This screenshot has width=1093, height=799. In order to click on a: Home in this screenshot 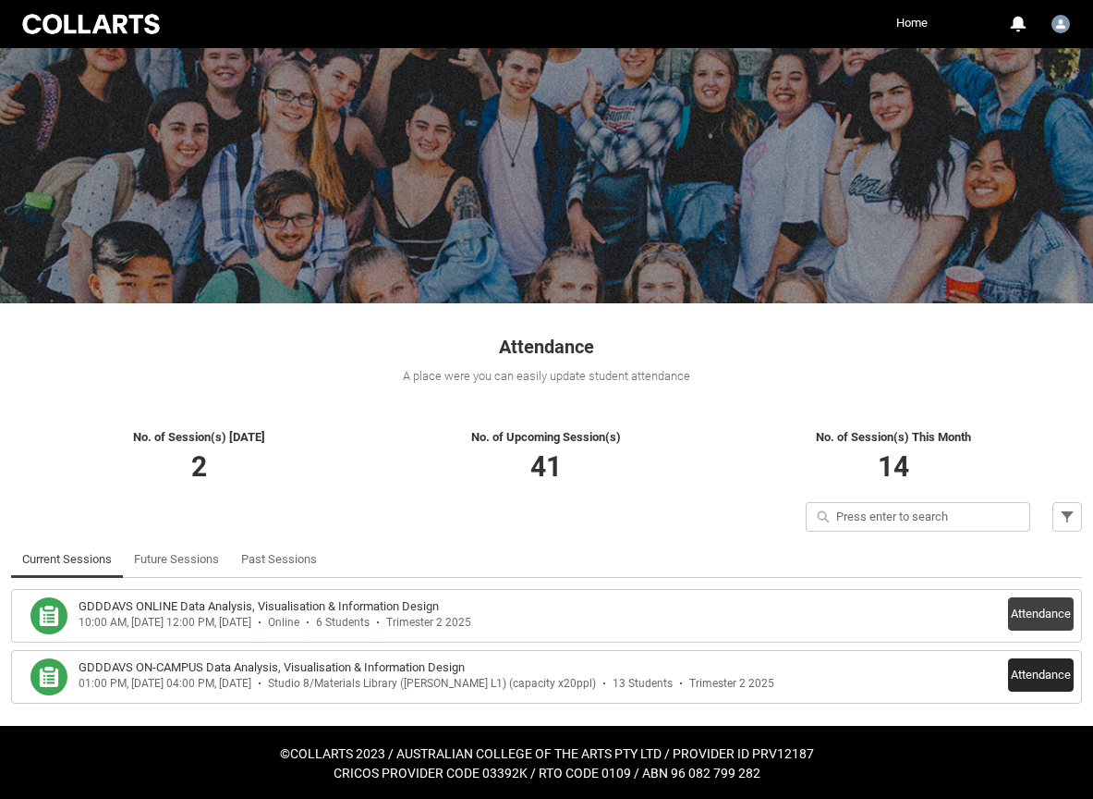, I will do `click(912, 23)`.